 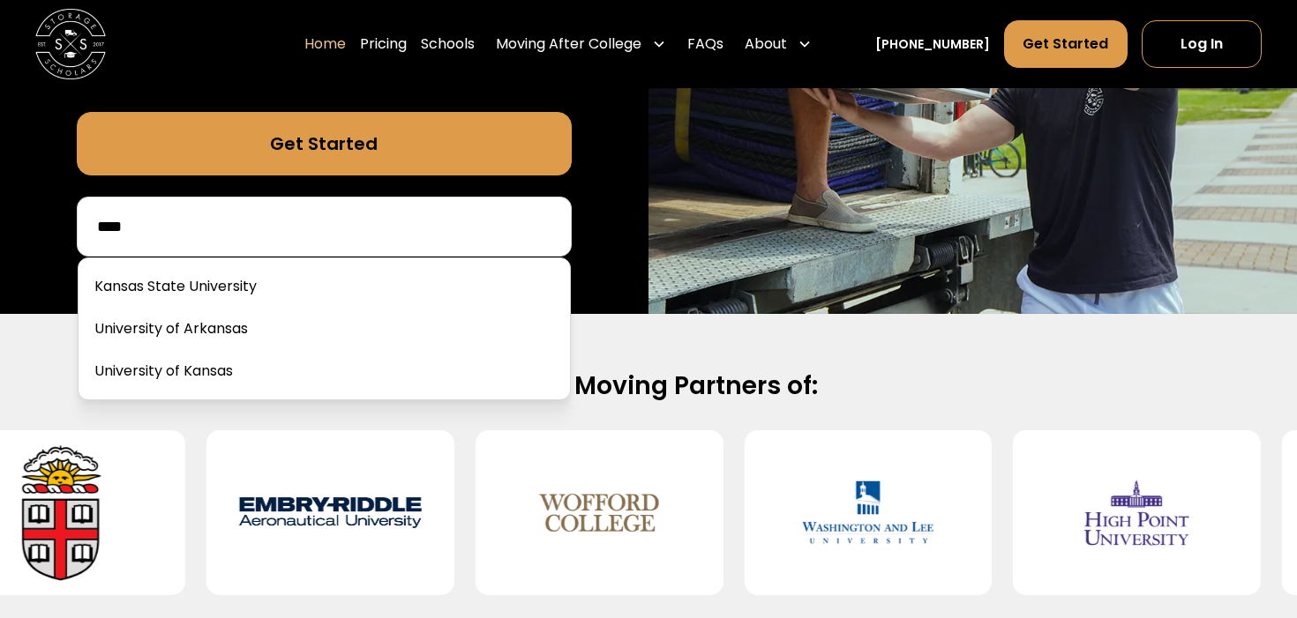 I want to click on a: Schools, so click(x=447, y=44).